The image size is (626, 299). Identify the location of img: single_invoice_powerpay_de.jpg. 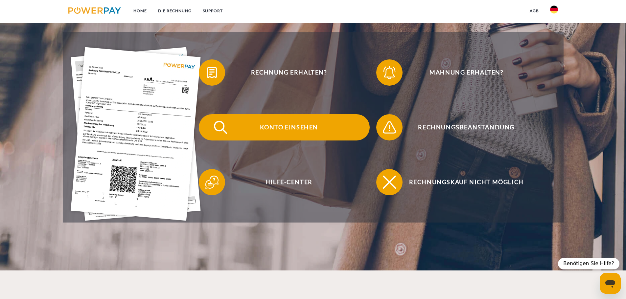
(136, 134).